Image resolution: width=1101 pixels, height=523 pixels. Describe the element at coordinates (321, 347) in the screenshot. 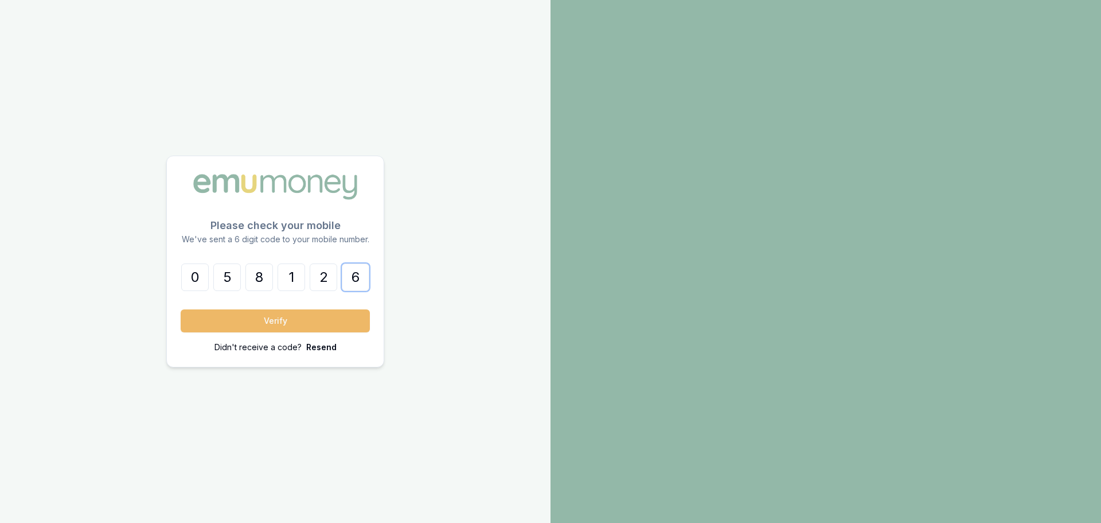

I see `p: Resend` at that location.